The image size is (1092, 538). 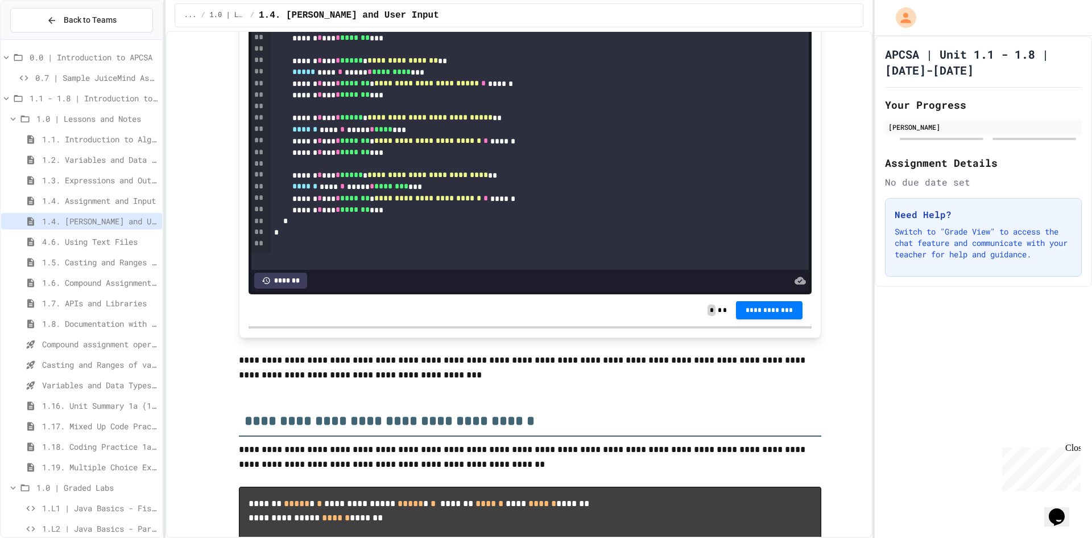 What do you see at coordinates (100, 405) in the screenshot?
I see `span: 1.16. Unit Summary 1a (1.1-1.6)` at bounding box center [100, 405].